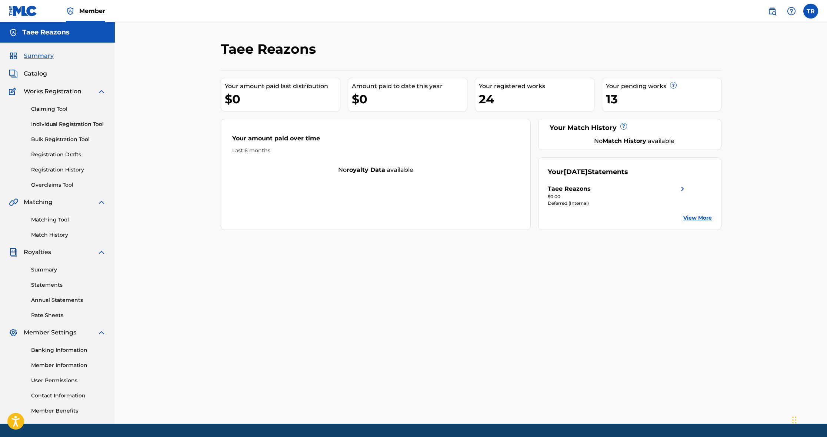 The height and width of the screenshot is (437, 827). I want to click on a: User Permissions, so click(68, 380).